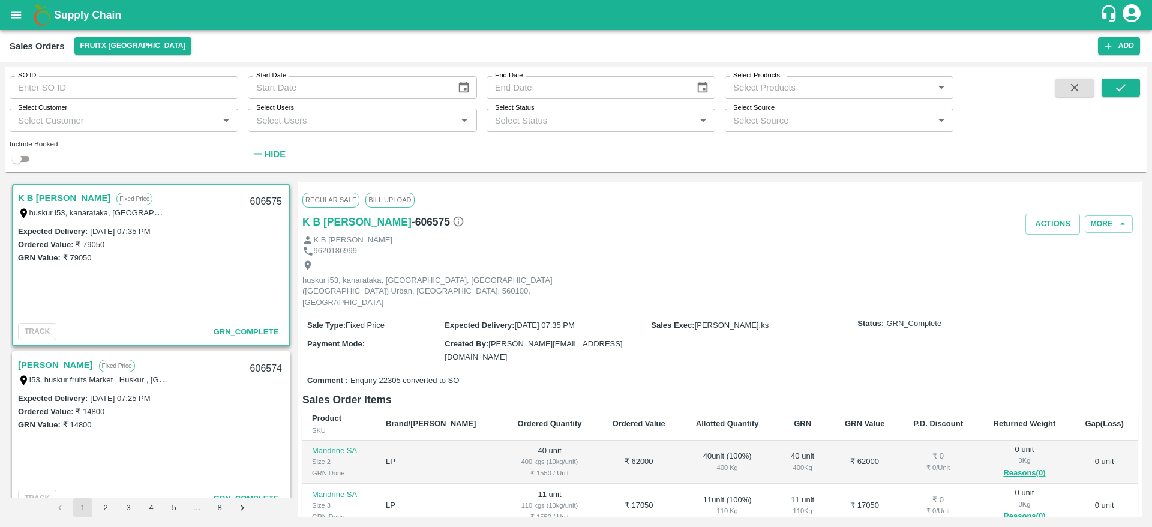 The height and width of the screenshot is (527, 1152). Describe the element at coordinates (275, 154) in the screenshot. I see `strong: Hide` at that location.